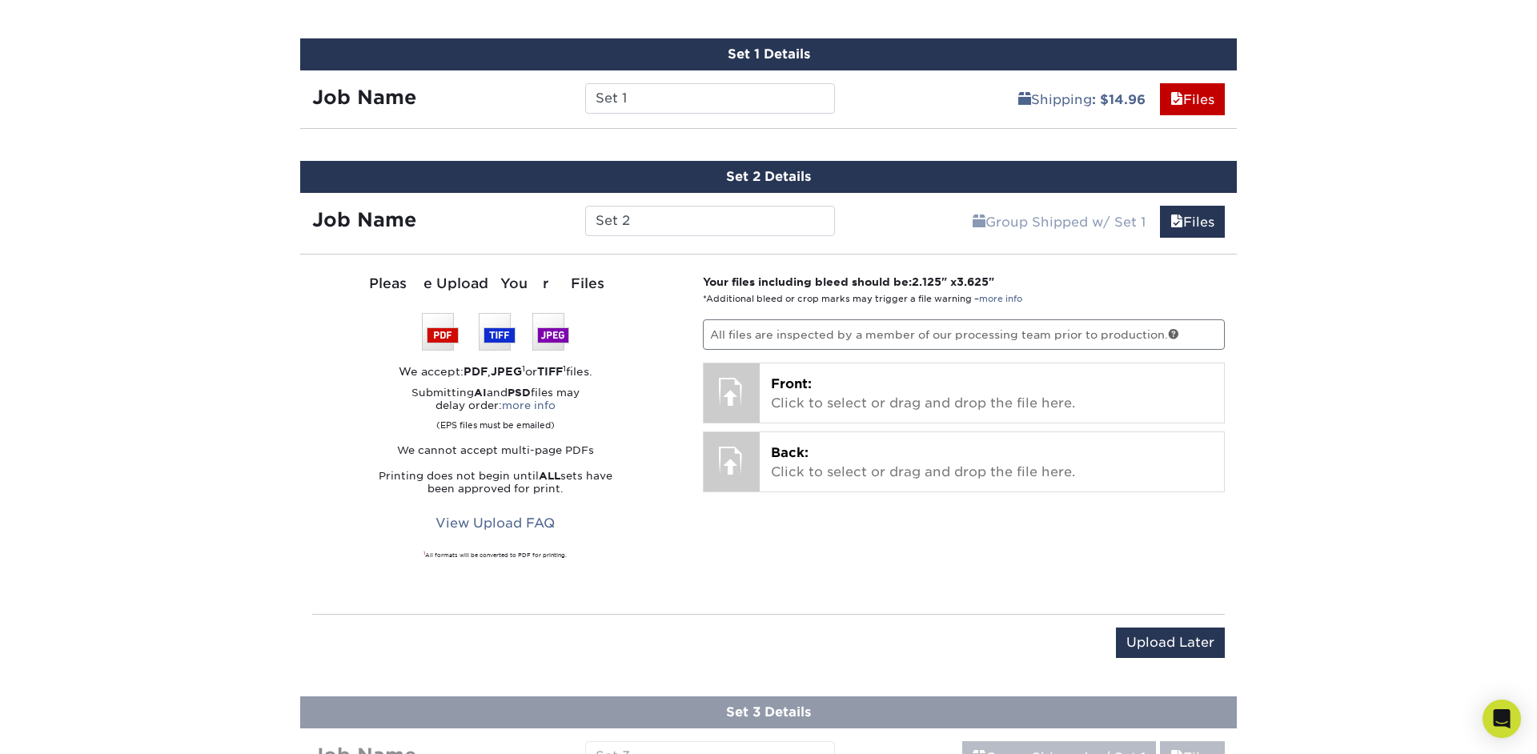  What do you see at coordinates (495, 409) in the screenshot?
I see `p: Submitting and files may delay order:` at bounding box center [495, 409].